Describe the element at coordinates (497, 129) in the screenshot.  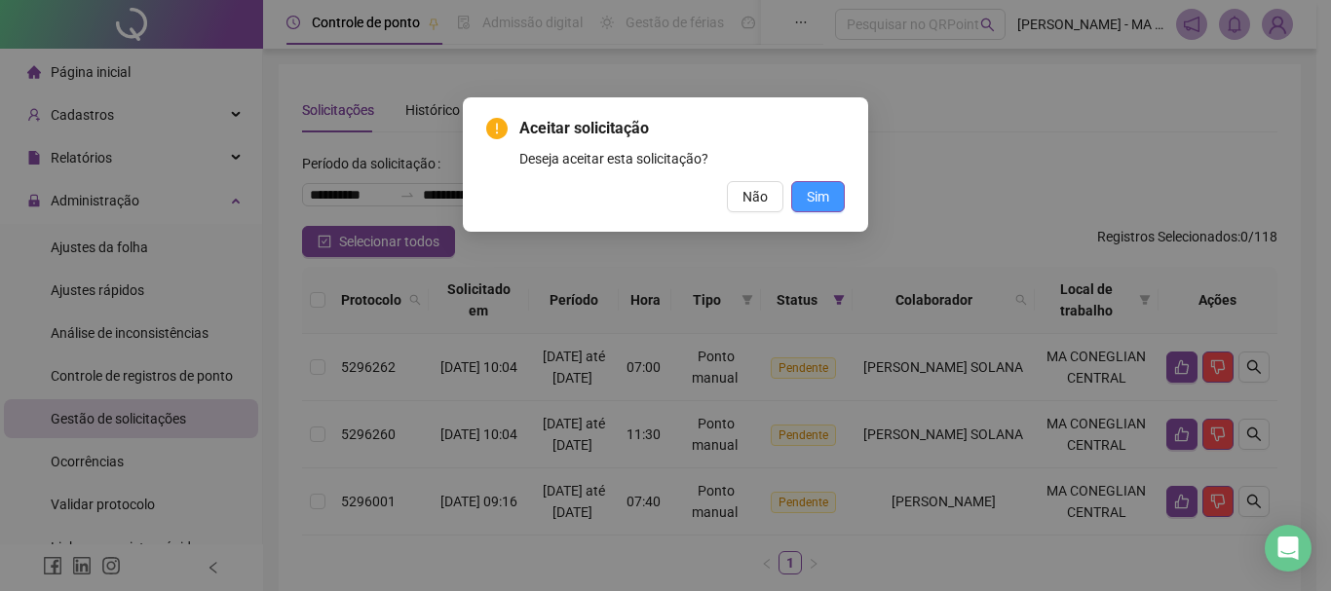
I see `span: exclamation-circle` at that location.